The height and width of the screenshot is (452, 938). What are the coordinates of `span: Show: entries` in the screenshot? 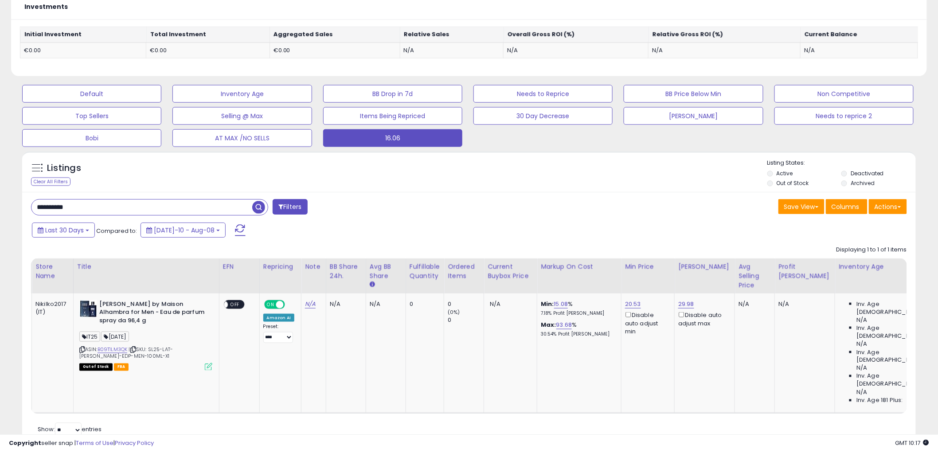 It's located at (70, 430).